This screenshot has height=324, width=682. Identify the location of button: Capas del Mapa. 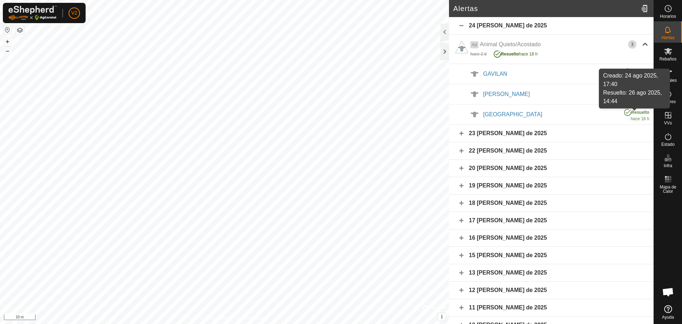
(20, 30).